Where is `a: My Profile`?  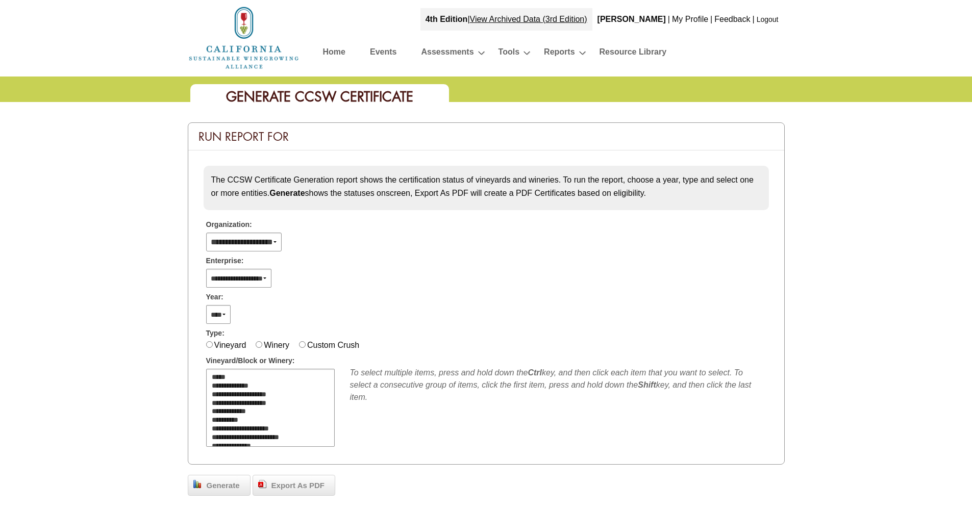 a: My Profile is located at coordinates (690, 19).